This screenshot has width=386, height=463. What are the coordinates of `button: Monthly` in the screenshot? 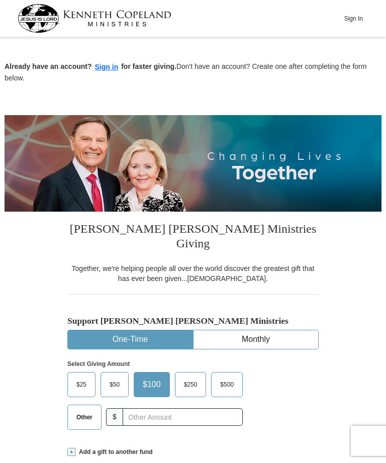 It's located at (256, 340).